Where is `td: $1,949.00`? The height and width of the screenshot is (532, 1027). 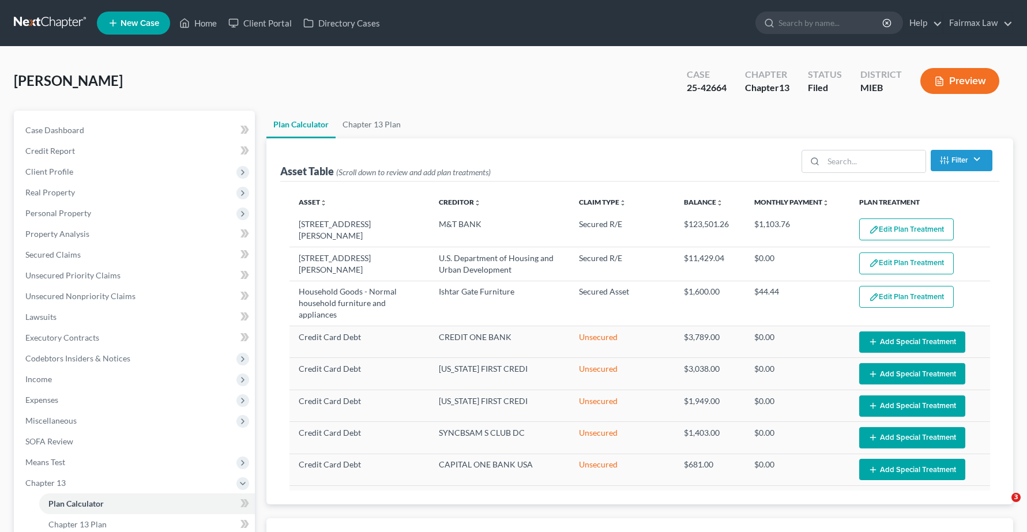 td: $1,949.00 is located at coordinates (709, 405).